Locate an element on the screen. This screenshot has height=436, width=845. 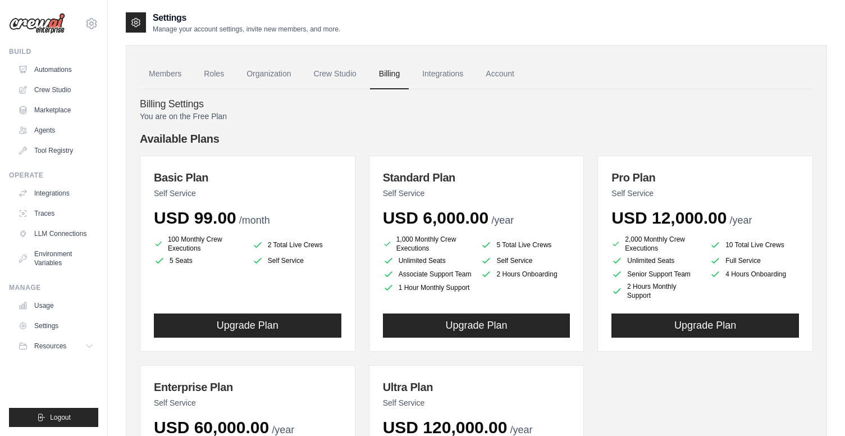
li: 2 Hours Monthly Support is located at coordinates (656, 291).